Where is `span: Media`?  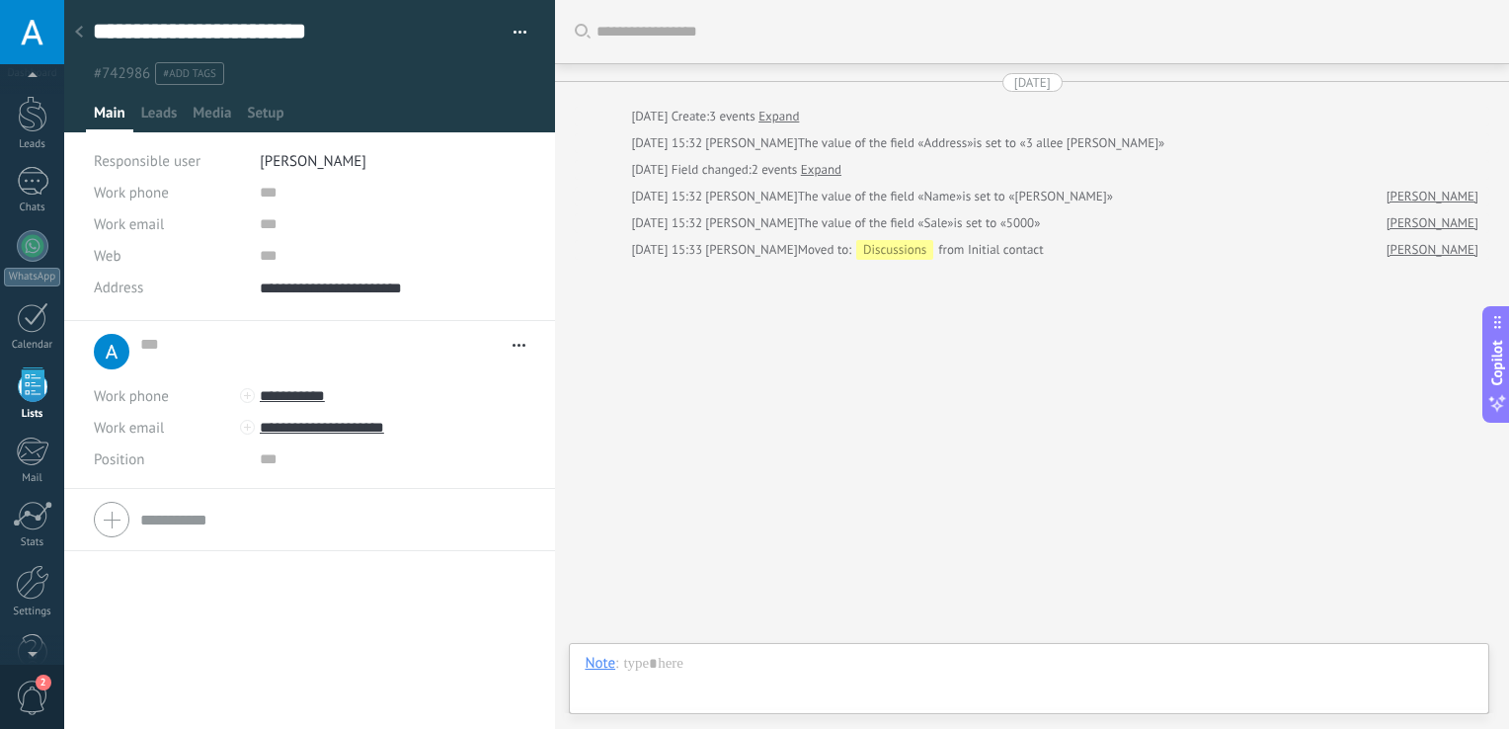
span: Media is located at coordinates (211, 118).